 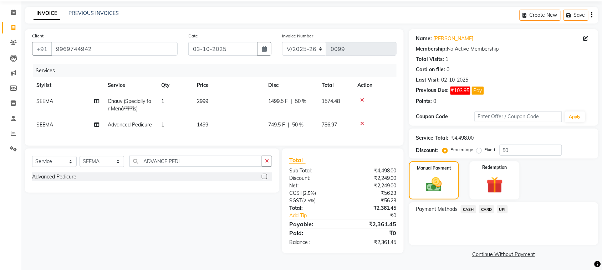 I want to click on button: Apply, so click(x=575, y=117).